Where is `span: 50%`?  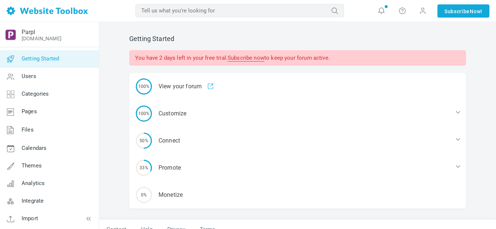
span: 50% is located at coordinates (144, 140).